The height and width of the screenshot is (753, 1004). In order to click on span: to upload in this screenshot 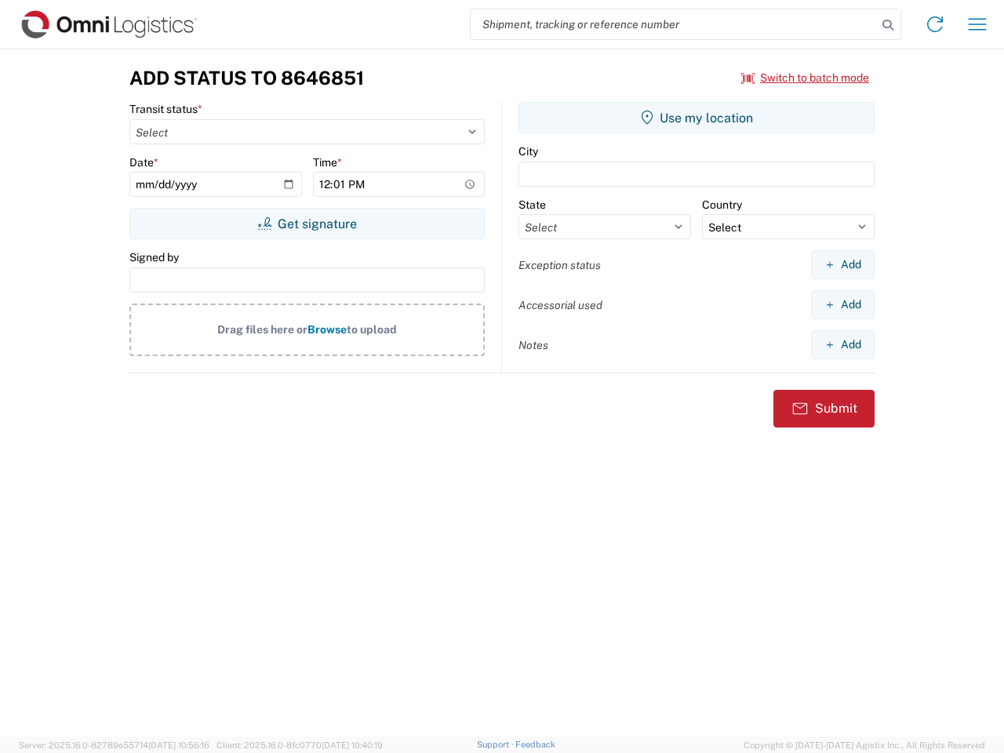, I will do `click(372, 329)`.